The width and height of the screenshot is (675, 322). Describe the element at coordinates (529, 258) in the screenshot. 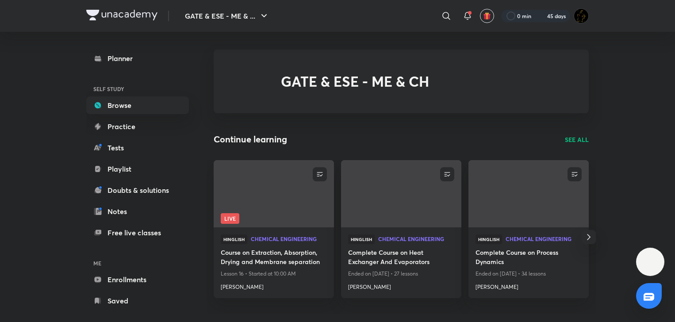

I see `h4: Complete Course on Process Dynamics` at that location.